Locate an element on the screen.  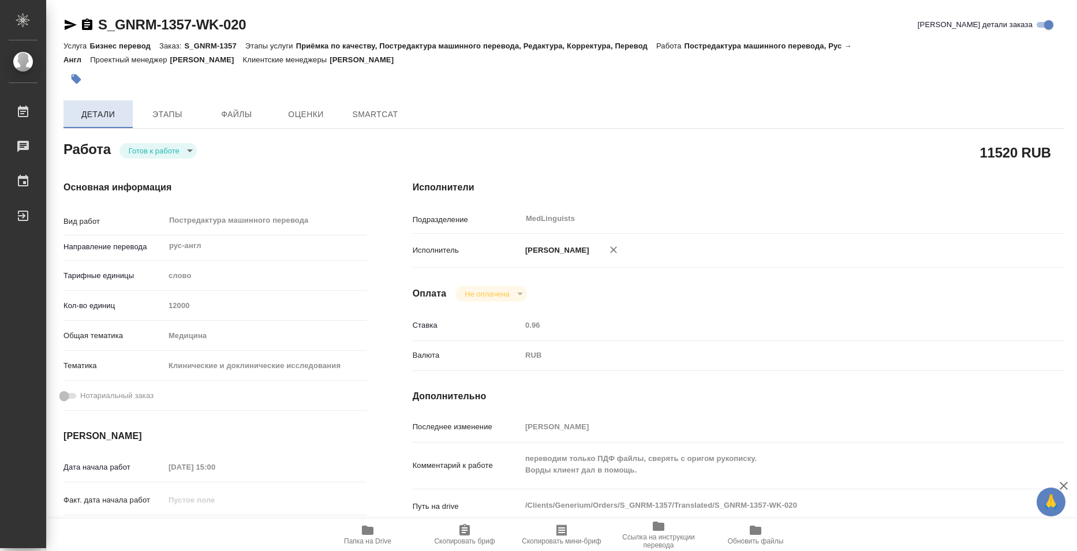
p: Направление перевода is located at coordinates (114, 247).